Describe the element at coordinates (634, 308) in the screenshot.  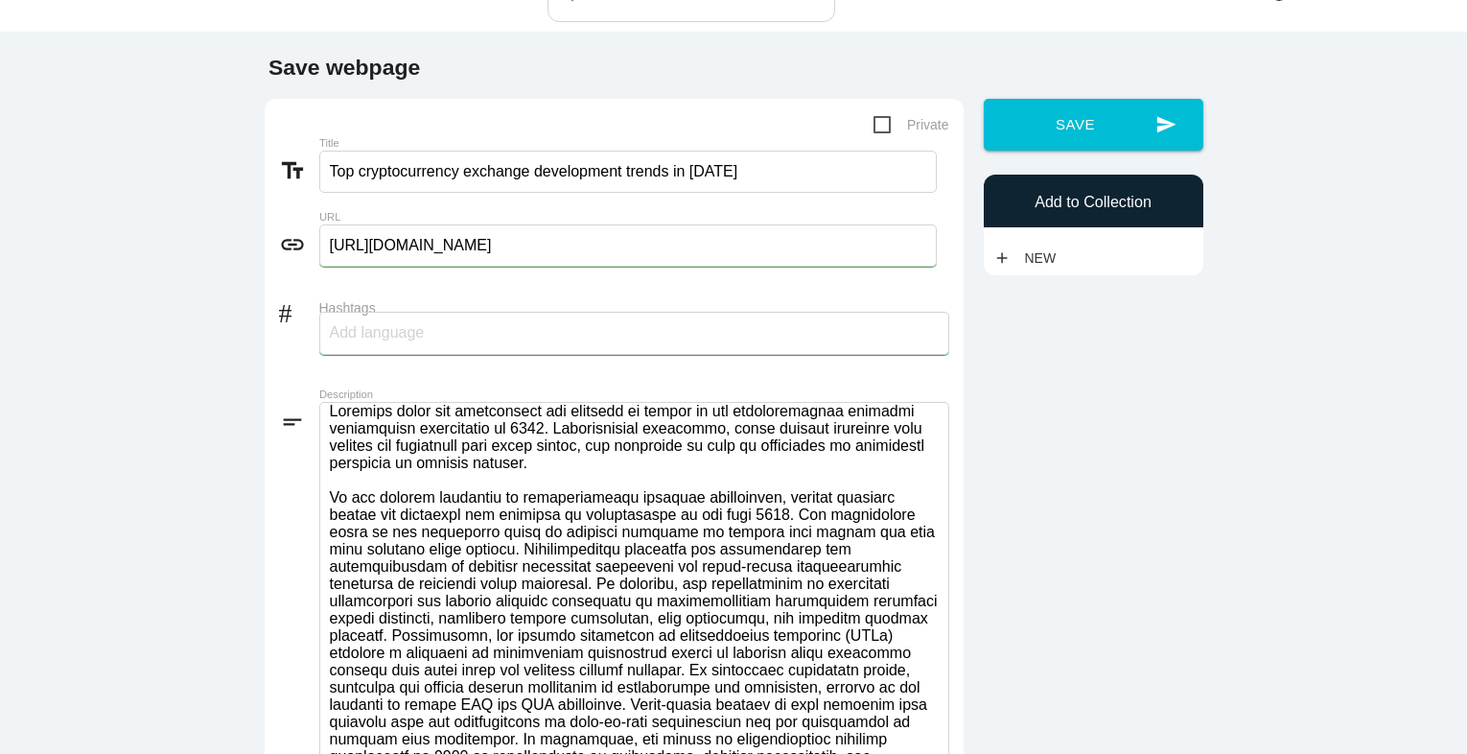
I see `label: Hashtags` at that location.